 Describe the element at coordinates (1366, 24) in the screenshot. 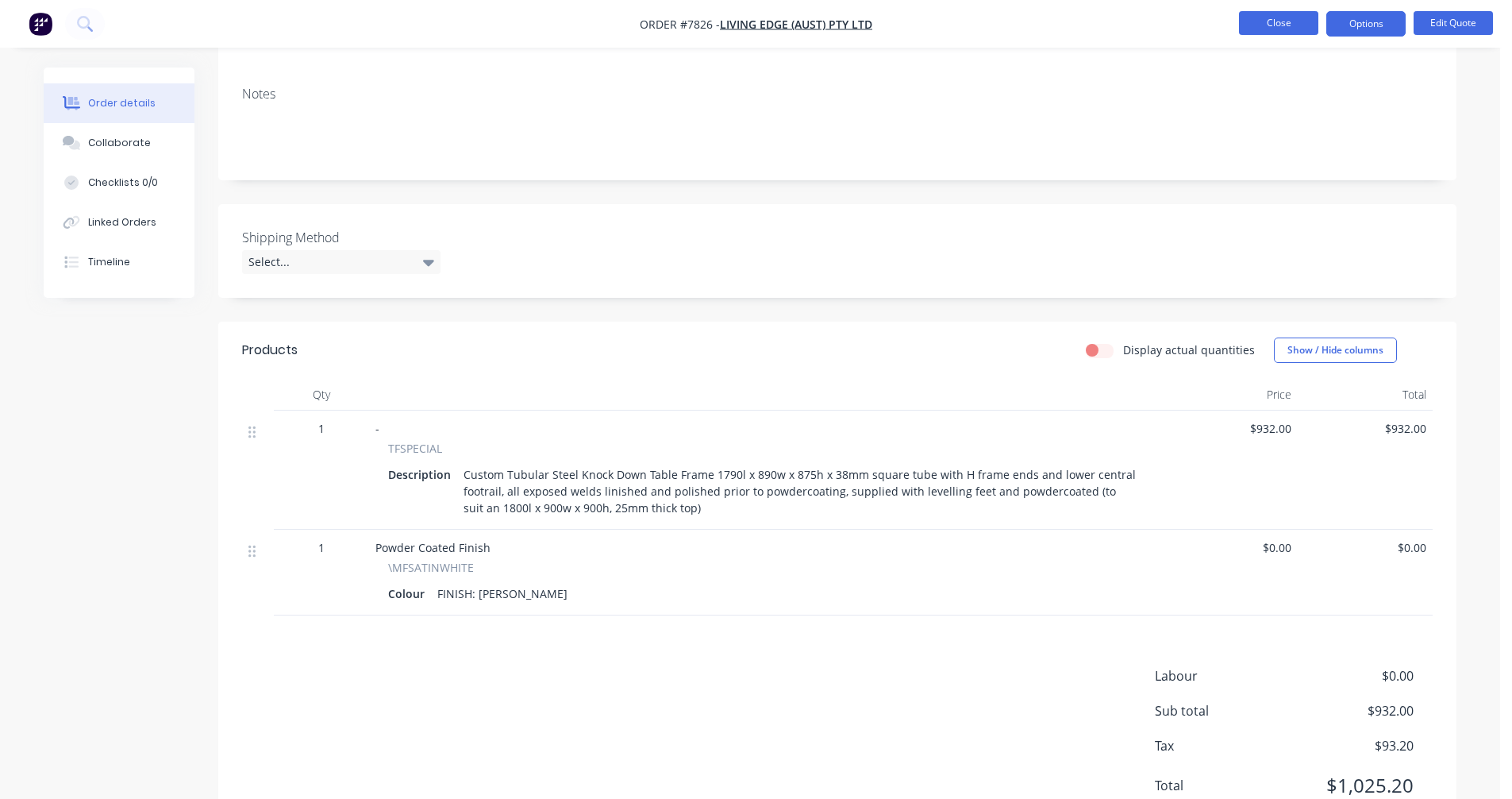

I see `button: Options` at that location.